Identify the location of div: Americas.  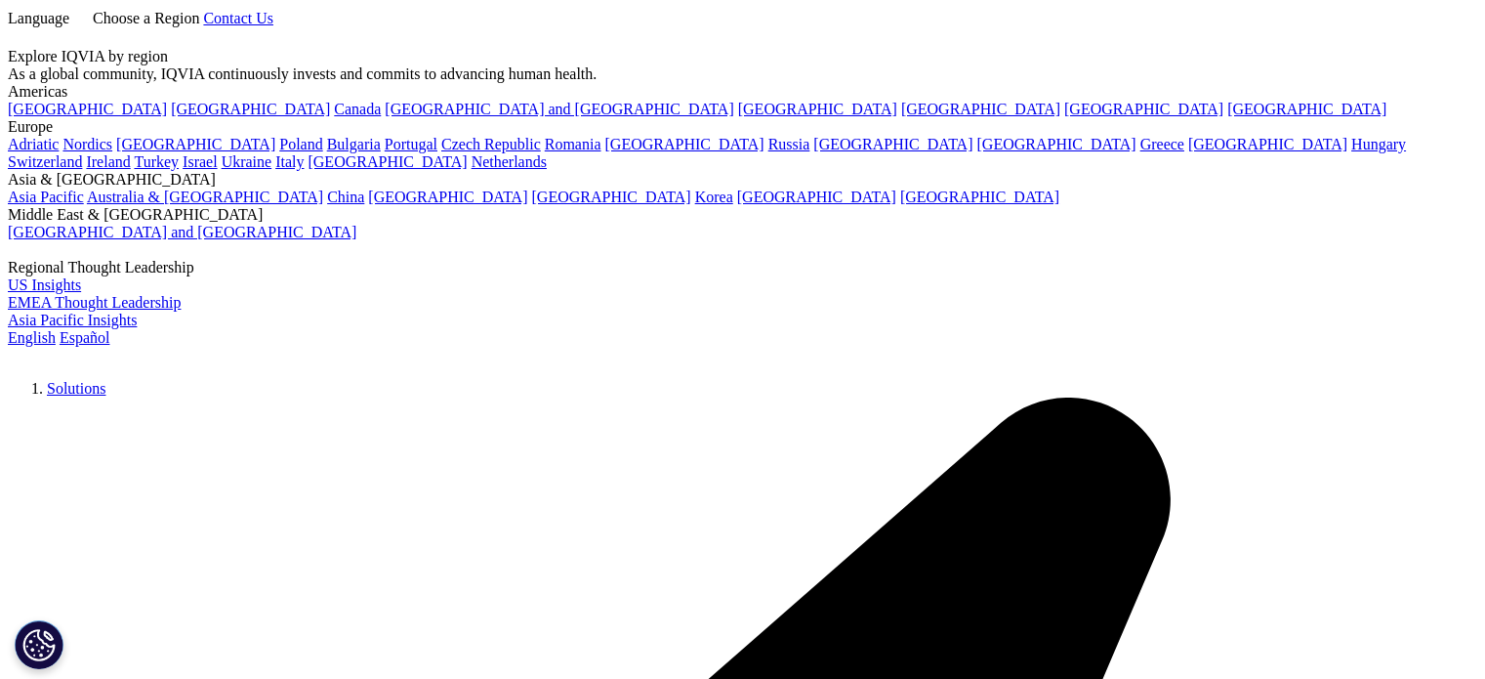
(742, 92).